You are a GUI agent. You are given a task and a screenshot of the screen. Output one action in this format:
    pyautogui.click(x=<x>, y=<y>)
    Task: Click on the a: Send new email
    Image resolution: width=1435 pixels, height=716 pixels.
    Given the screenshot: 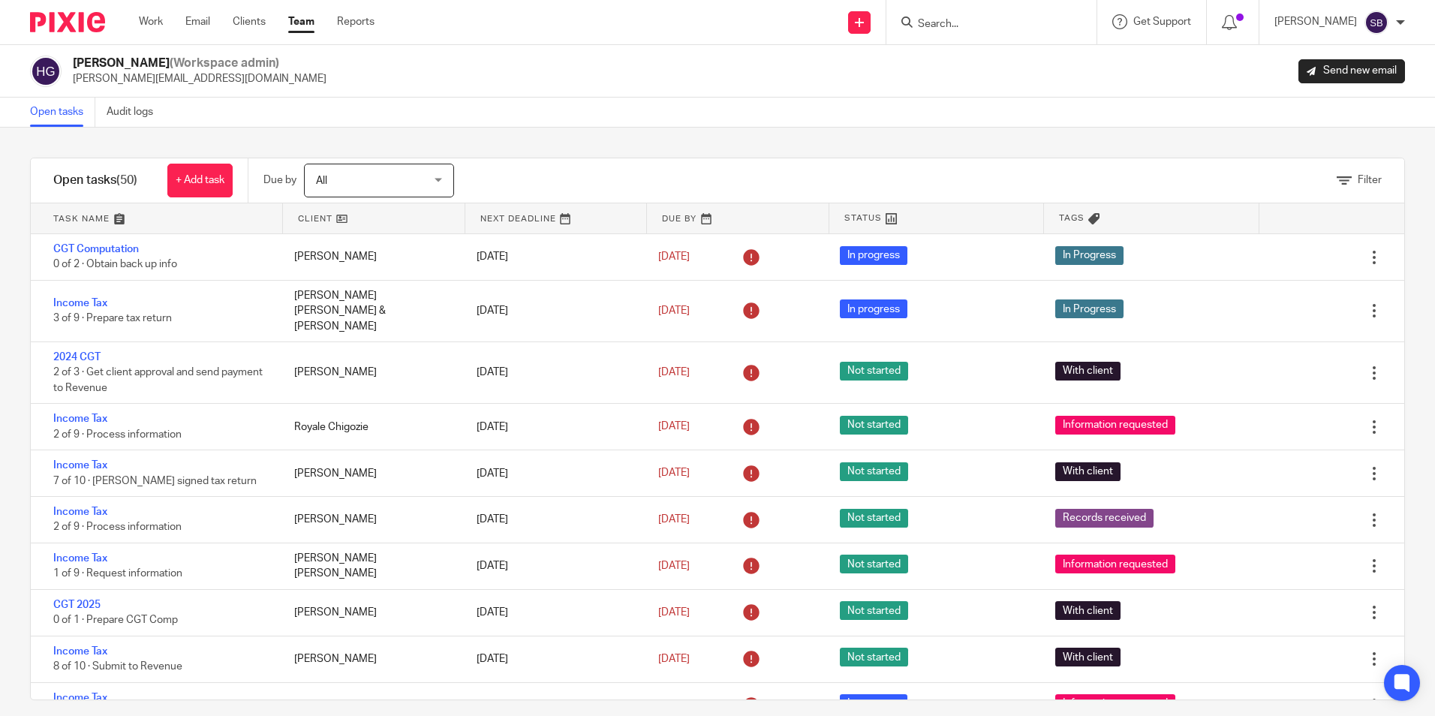 What is the action you would take?
    pyautogui.click(x=1352, y=71)
    